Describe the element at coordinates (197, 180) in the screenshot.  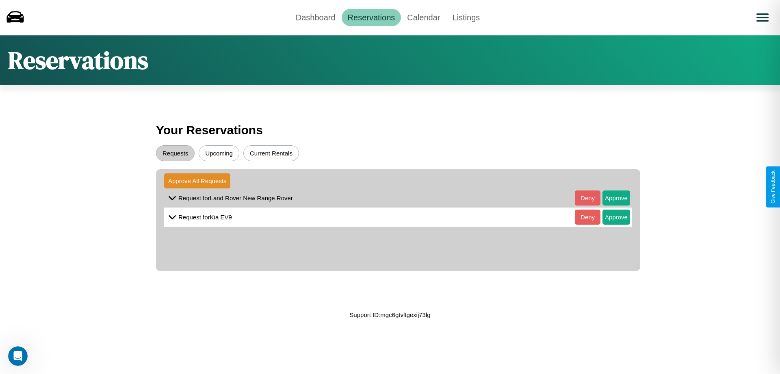
I see `button: Approve All Requests` at that location.